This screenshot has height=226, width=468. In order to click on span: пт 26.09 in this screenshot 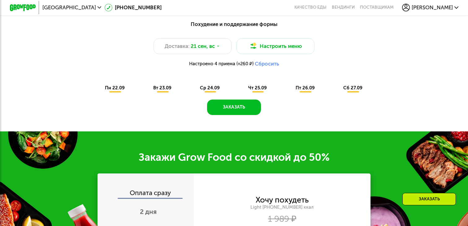, I will do `click(305, 88)`.